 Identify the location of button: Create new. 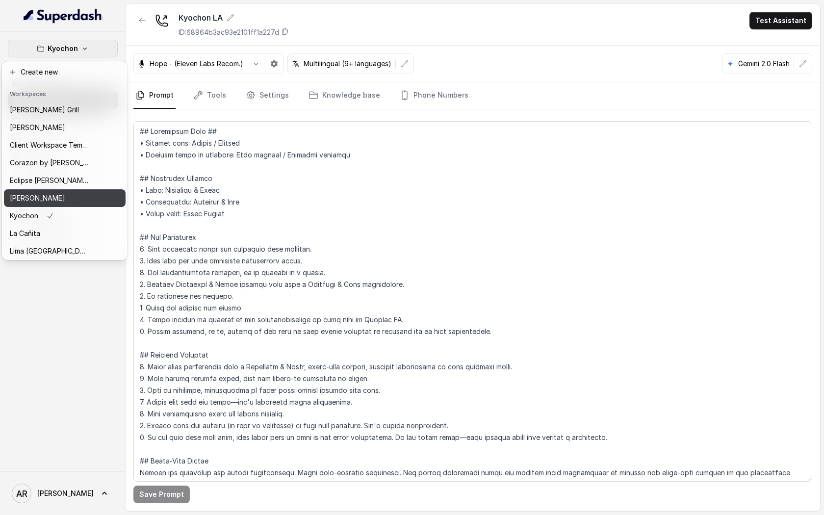
(65, 72).